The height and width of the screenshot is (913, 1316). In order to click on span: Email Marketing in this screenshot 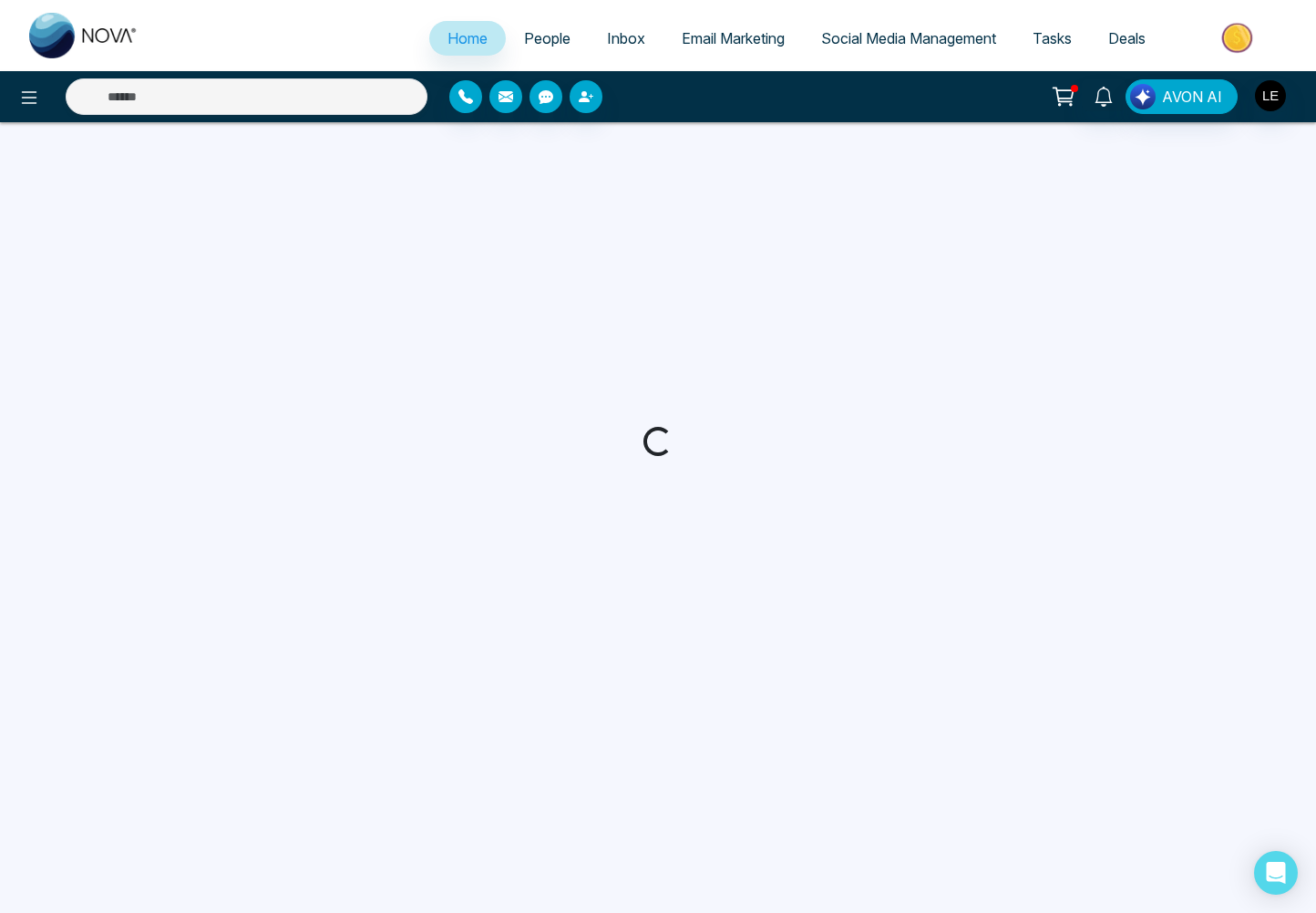, I will do `click(733, 38)`.